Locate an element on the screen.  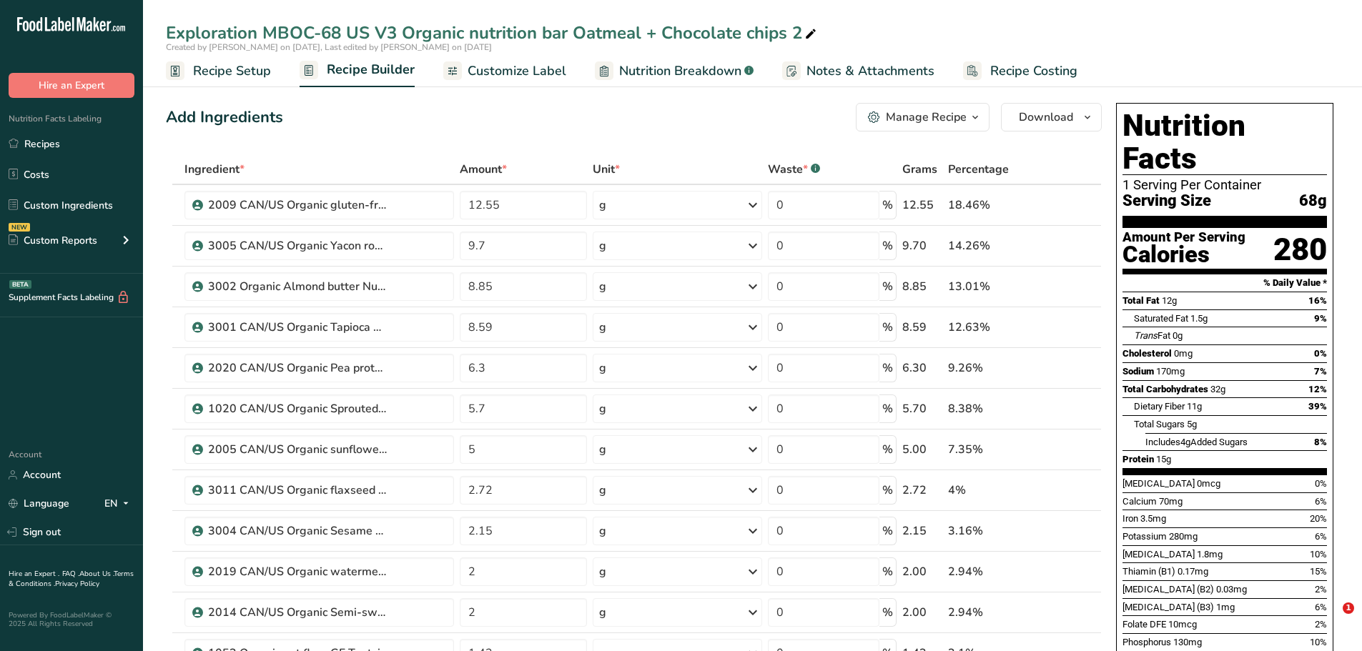
div: 7.35% is located at coordinates (991, 450).